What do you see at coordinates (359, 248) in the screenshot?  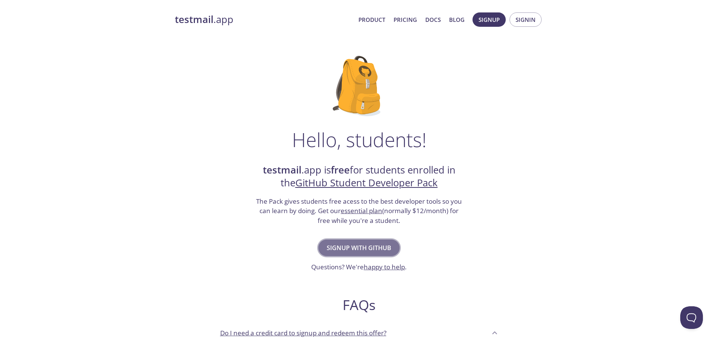 I see `button: Signup with GitHub` at bounding box center [359, 248].